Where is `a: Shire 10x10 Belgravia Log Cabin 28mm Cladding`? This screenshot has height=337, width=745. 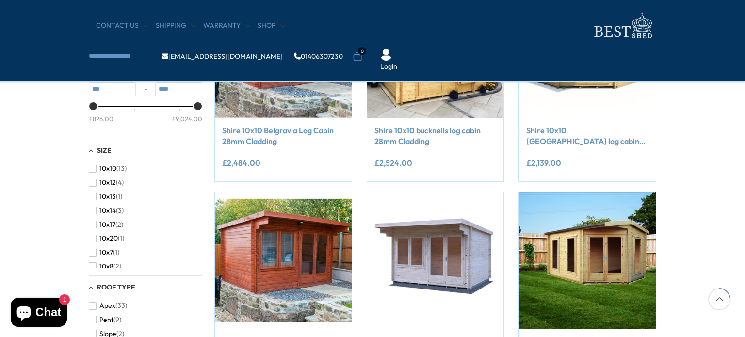 a: Shire 10x10 Belgravia Log Cabin 28mm Cladding is located at coordinates (283, 136).